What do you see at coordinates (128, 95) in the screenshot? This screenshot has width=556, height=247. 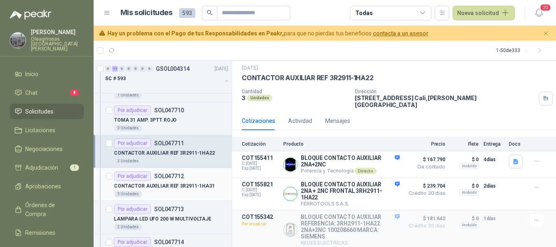 I see `div: 1 Unidades` at bounding box center [128, 95].